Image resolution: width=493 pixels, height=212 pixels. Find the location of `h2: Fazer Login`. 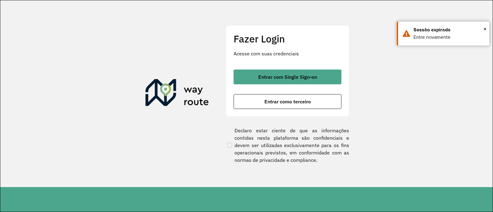

h2: Fazer Login is located at coordinates (288, 39).